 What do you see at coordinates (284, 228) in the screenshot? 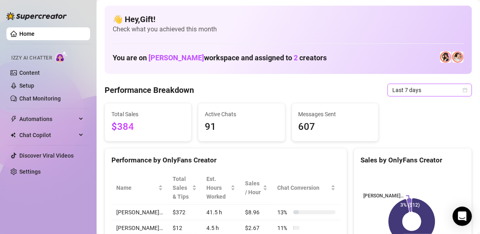
I see `span: 11 %` at bounding box center [284, 228].